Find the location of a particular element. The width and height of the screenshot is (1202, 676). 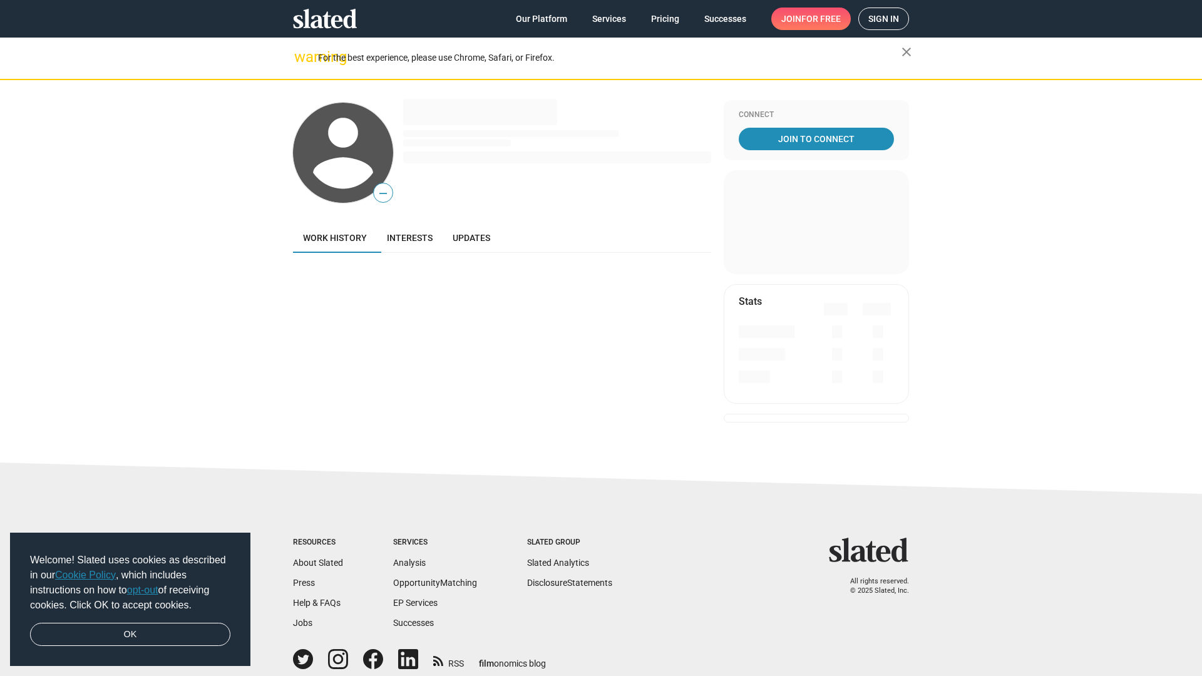

div: Slated Group is located at coordinates (570, 543).